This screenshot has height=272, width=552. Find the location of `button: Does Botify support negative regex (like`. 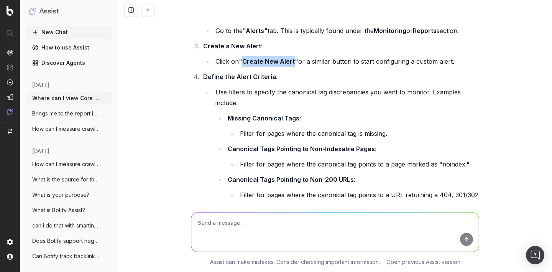

button: Does Botify support negative regex (like is located at coordinates (69, 241).